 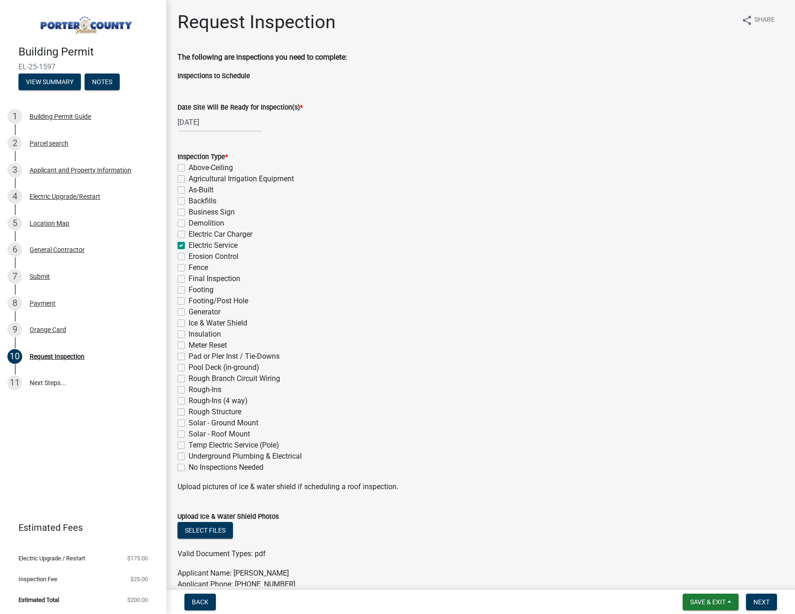 I want to click on div: 7, so click(x=15, y=277).